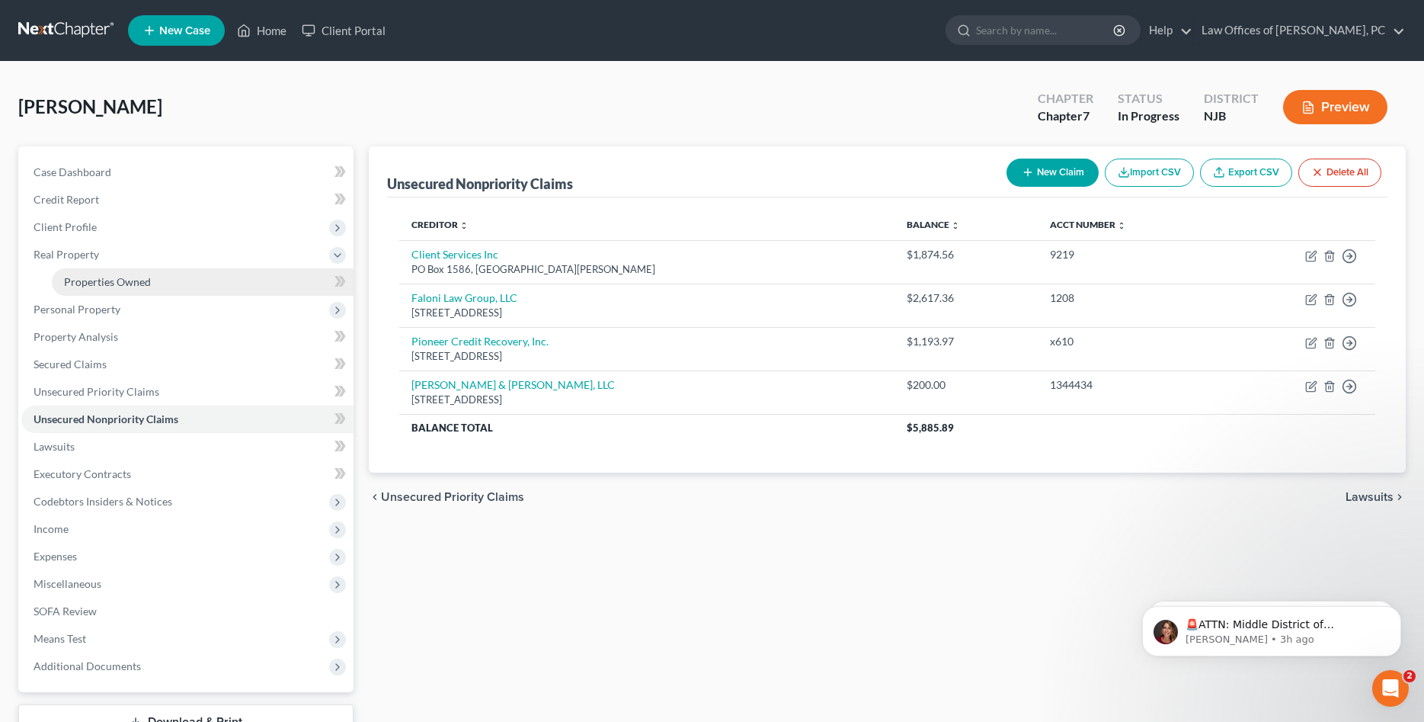  I want to click on div: $1,874.56, so click(966, 254).